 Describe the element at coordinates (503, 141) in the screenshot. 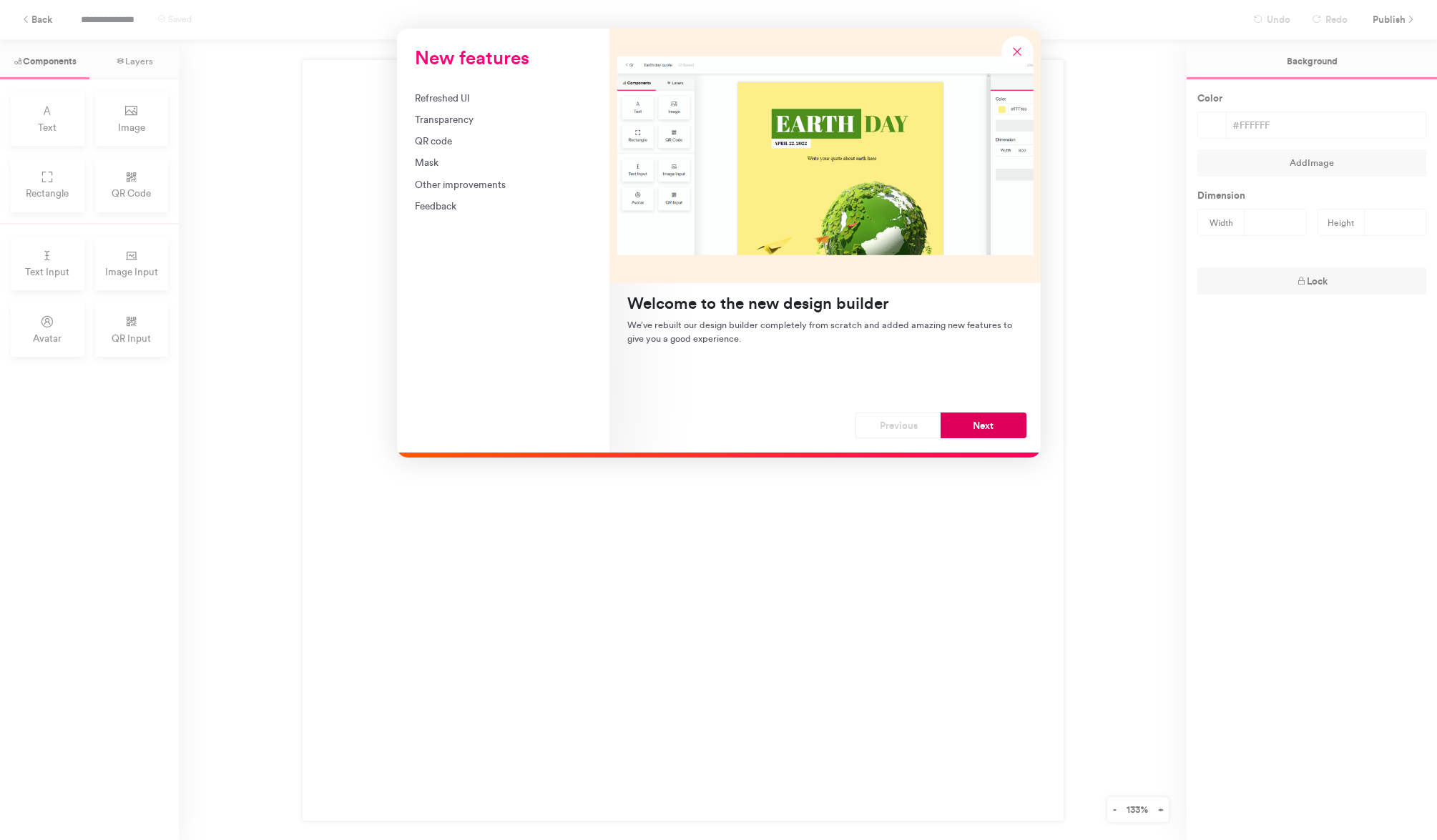

I see `div: QR code` at that location.